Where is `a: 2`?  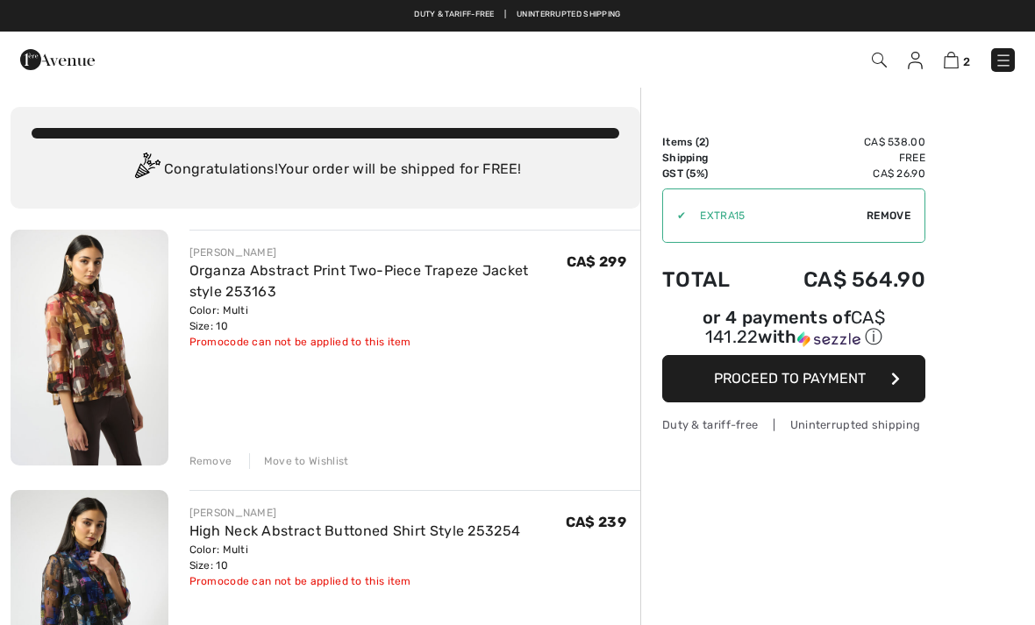
a: 2 is located at coordinates (957, 60).